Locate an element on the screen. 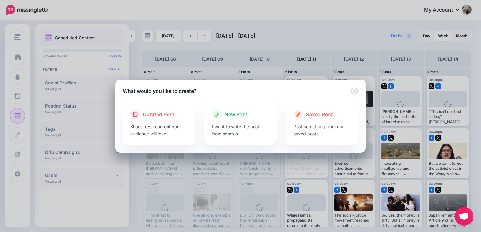  img: curate.png is located at coordinates (135, 115).